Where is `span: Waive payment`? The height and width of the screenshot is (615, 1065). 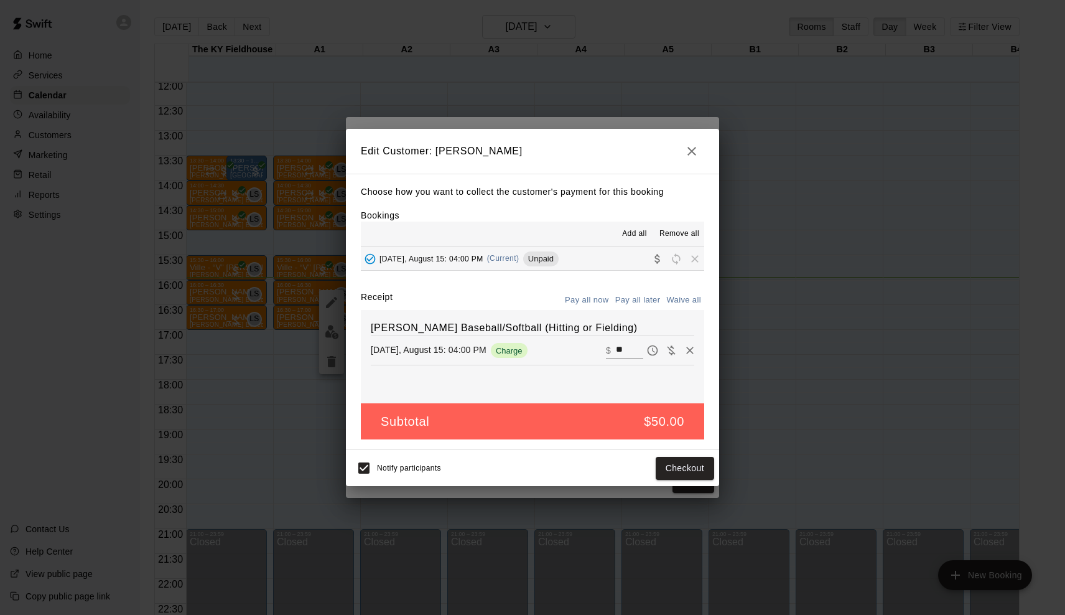
span: Waive payment is located at coordinates (671, 349).